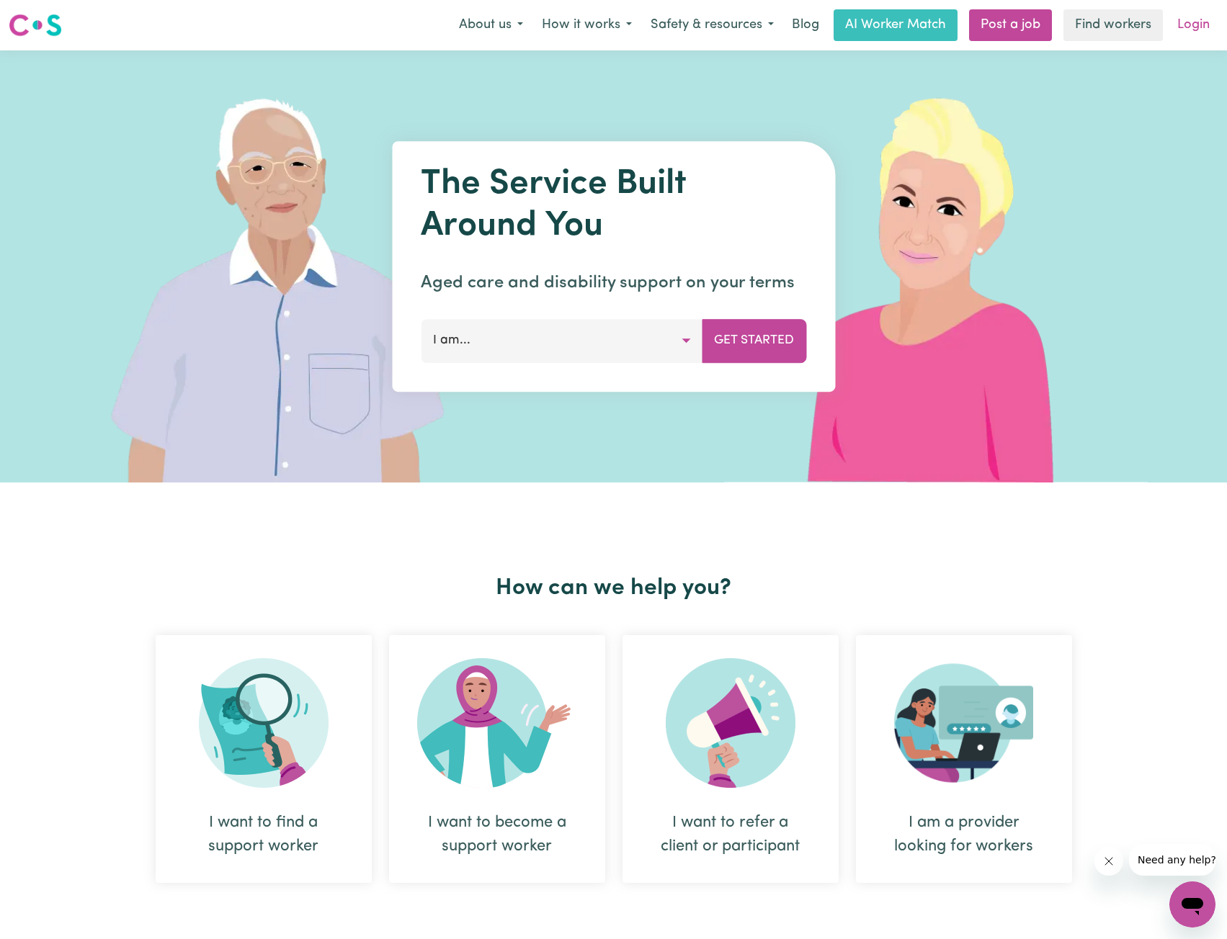 This screenshot has width=1227, height=939. Describe the element at coordinates (491, 25) in the screenshot. I see `button: About us` at that location.